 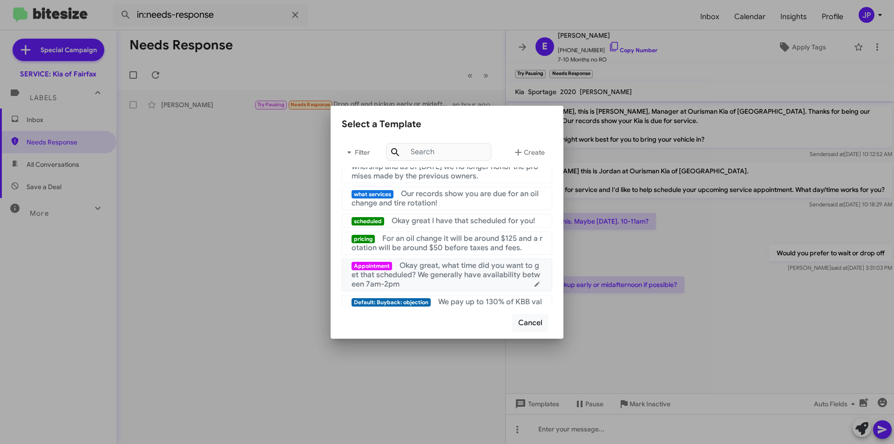 What do you see at coordinates (530, 323) in the screenshot?
I see `button: Cancel` at bounding box center [530, 323].